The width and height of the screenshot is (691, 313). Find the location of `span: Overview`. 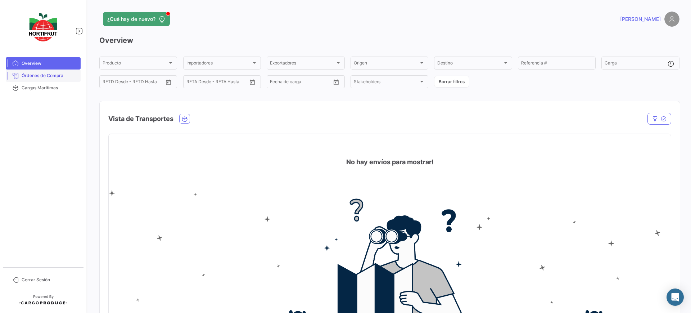

span: Overview is located at coordinates (50, 63).